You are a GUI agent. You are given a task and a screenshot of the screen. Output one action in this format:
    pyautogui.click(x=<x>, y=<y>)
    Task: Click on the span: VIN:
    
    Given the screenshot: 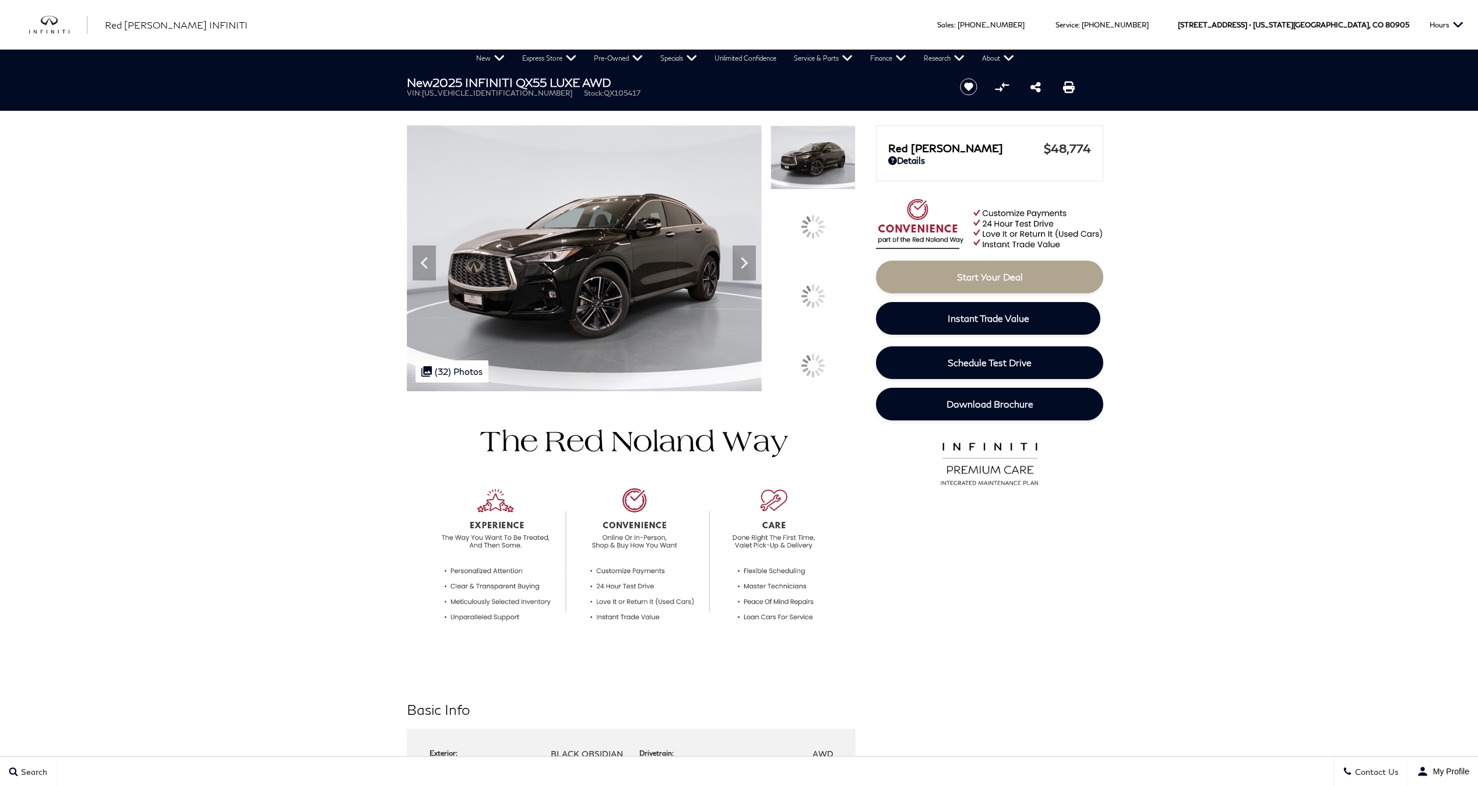 What is the action you would take?
    pyautogui.click(x=414, y=93)
    